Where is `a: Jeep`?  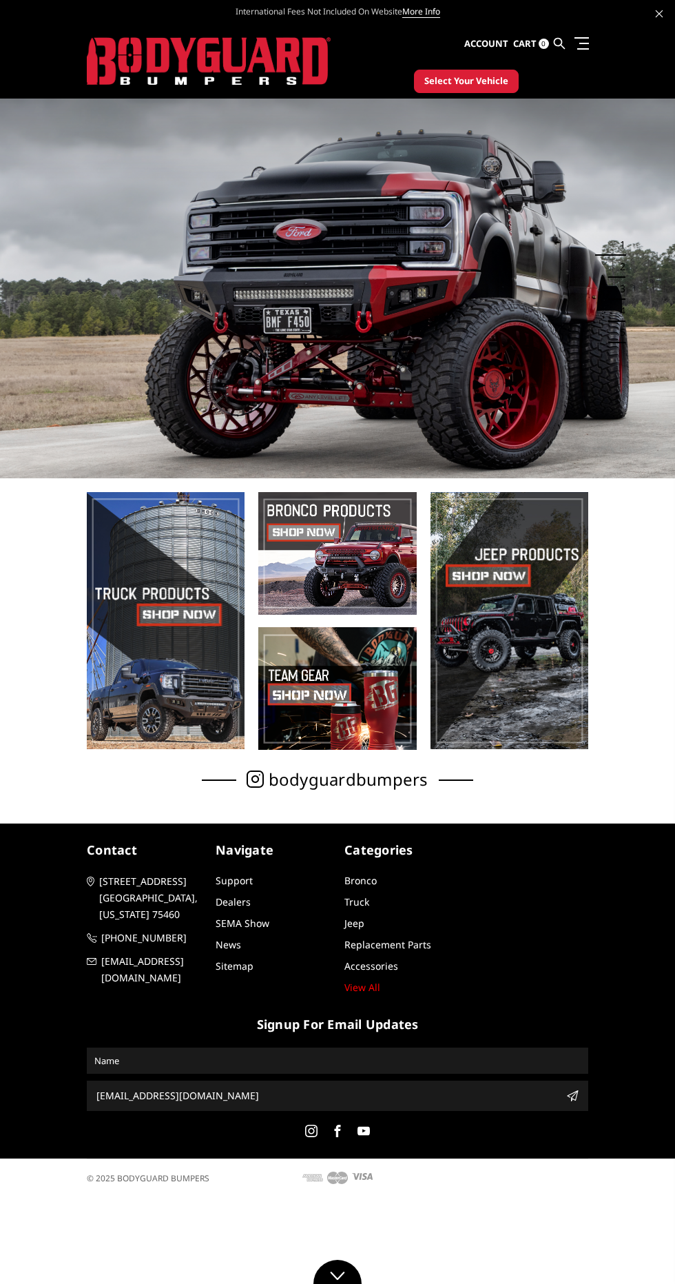 a: Jeep is located at coordinates (354, 923).